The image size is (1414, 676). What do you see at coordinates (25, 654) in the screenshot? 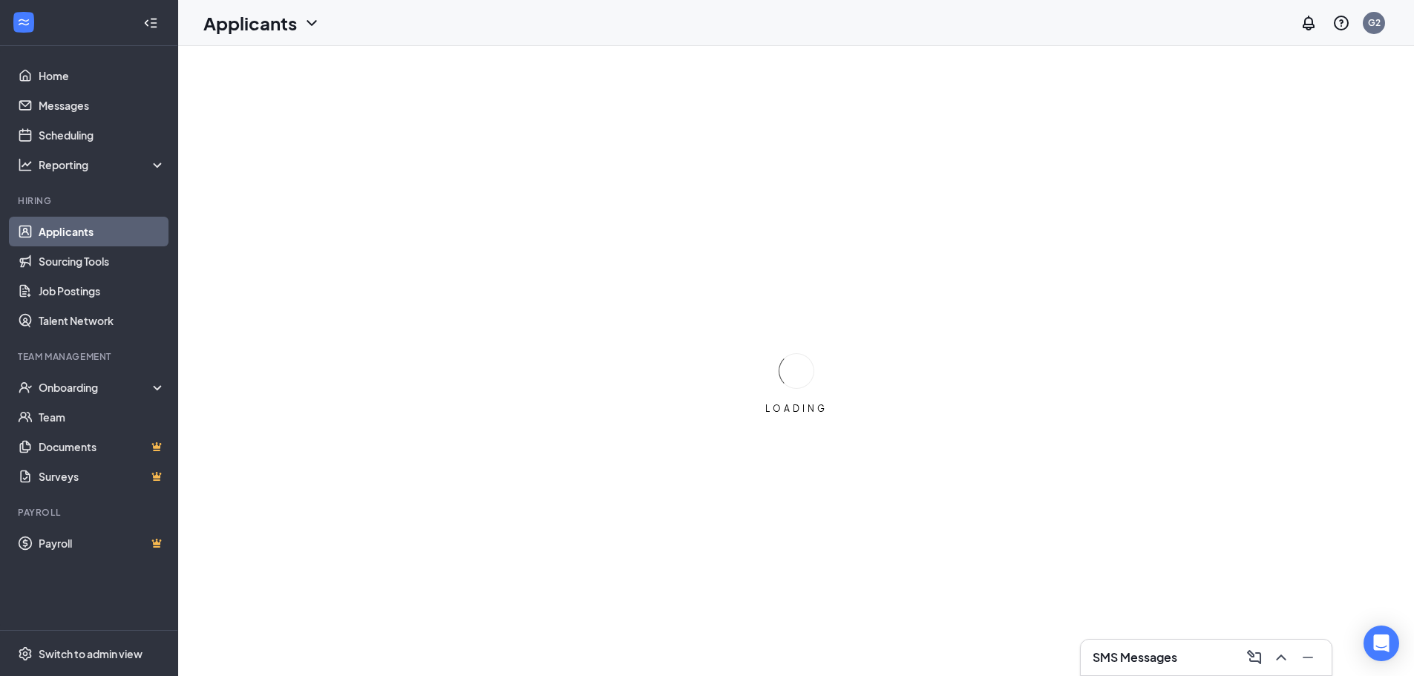
I see `svg: Settings` at bounding box center [25, 654].